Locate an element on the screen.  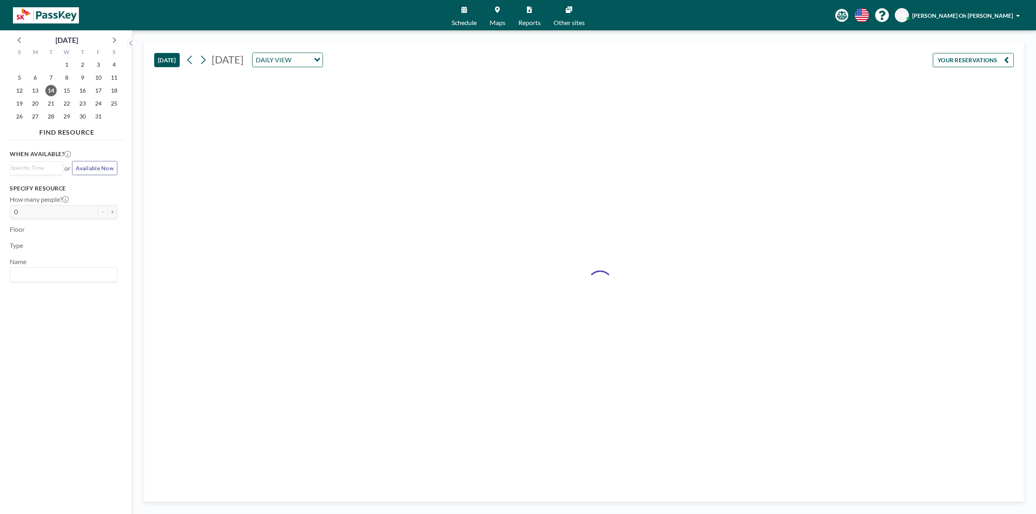
span: Friday, October 10, 2025 is located at coordinates (98, 78).